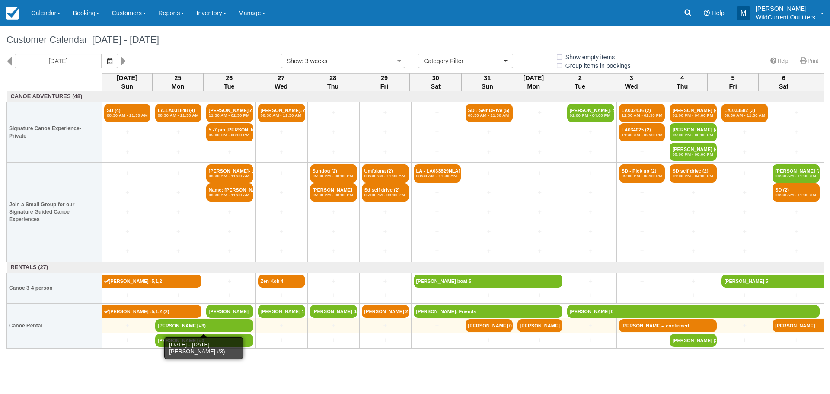 The width and height of the screenshot is (830, 394). I want to click on a: LA - LA033829NLAN (2)08:30 AM - 11:30 AM, so click(437, 173).